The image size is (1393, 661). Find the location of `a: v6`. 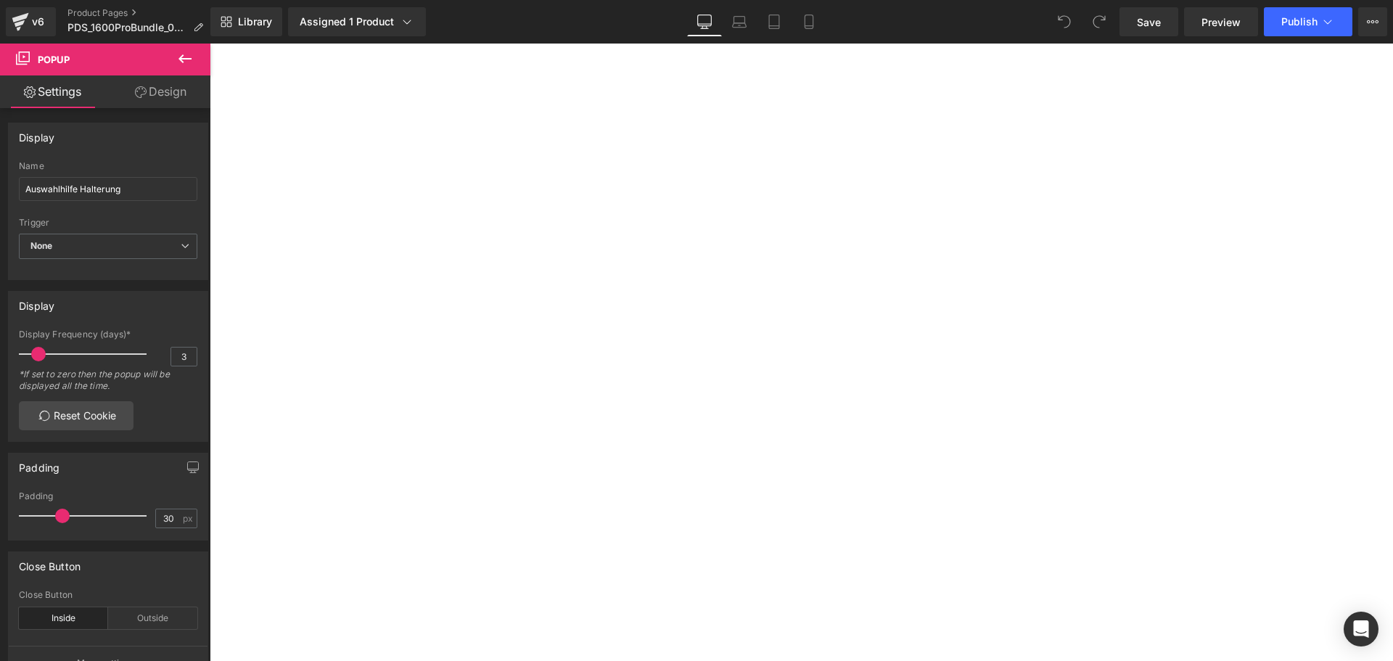

a: v6 is located at coordinates (30, 22).